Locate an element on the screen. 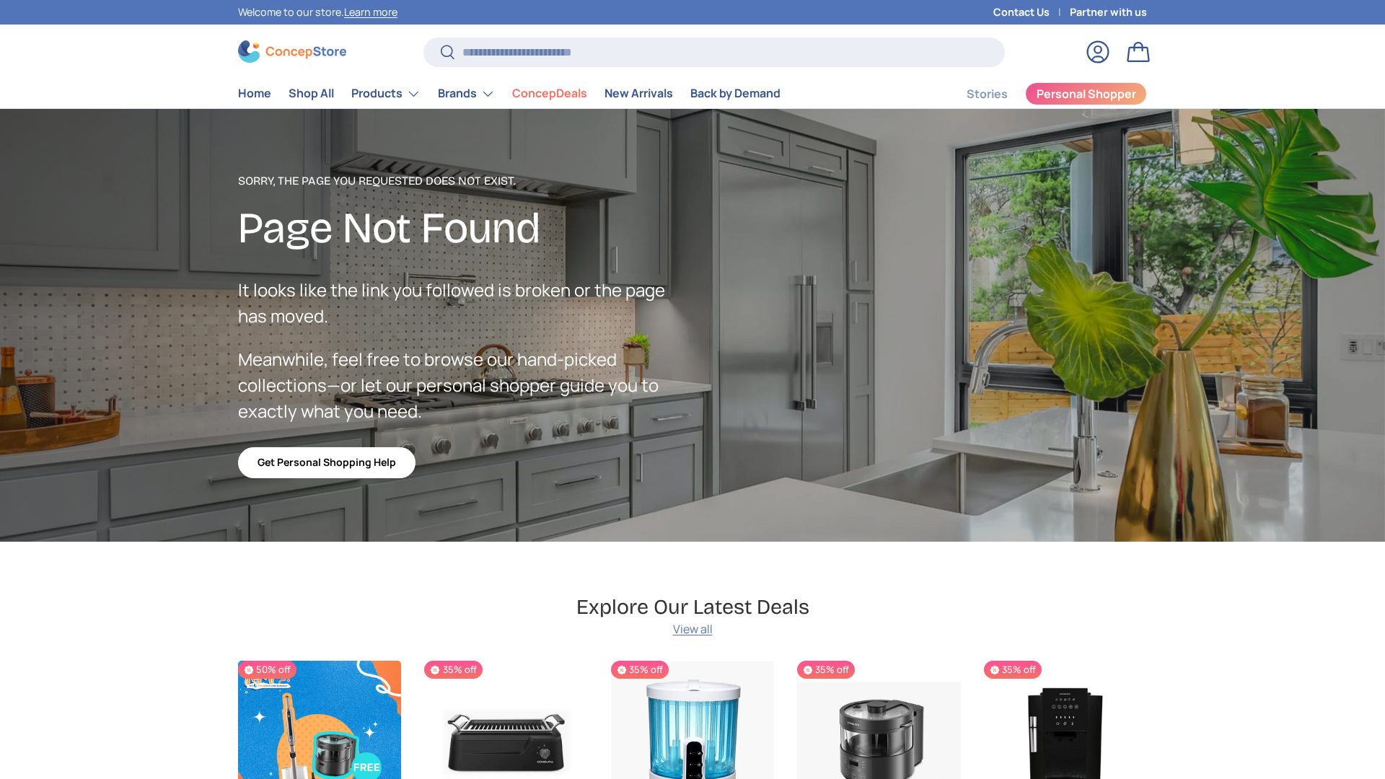  a: Products is located at coordinates (386, 94).